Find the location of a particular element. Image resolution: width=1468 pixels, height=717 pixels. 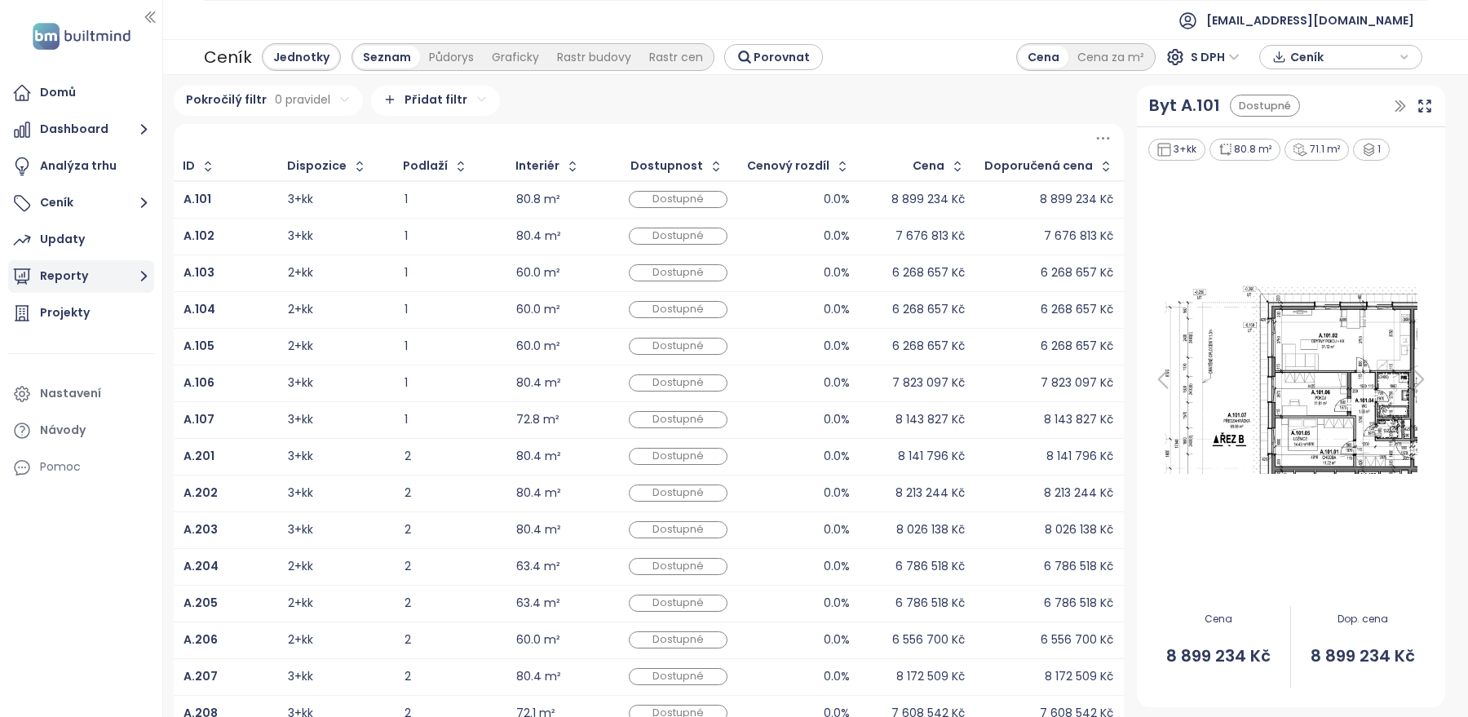

div: 63.4 m² is located at coordinates (538, 566).